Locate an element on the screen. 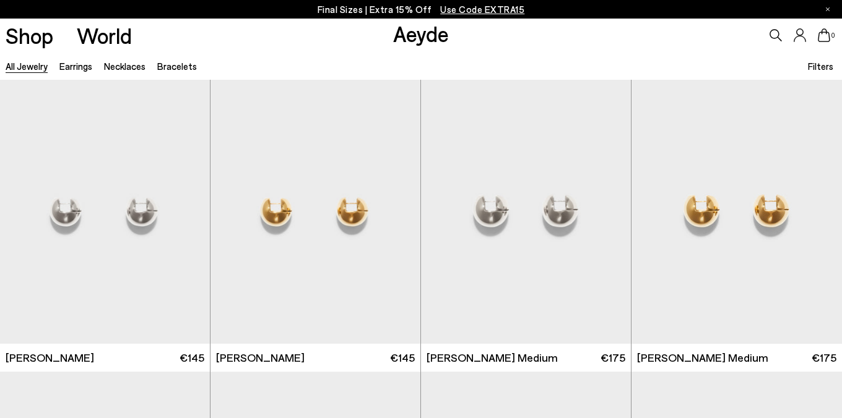 The width and height of the screenshot is (842, 418). img: Alice Medium Palladium-Plated Earrings is located at coordinates (525, 212).